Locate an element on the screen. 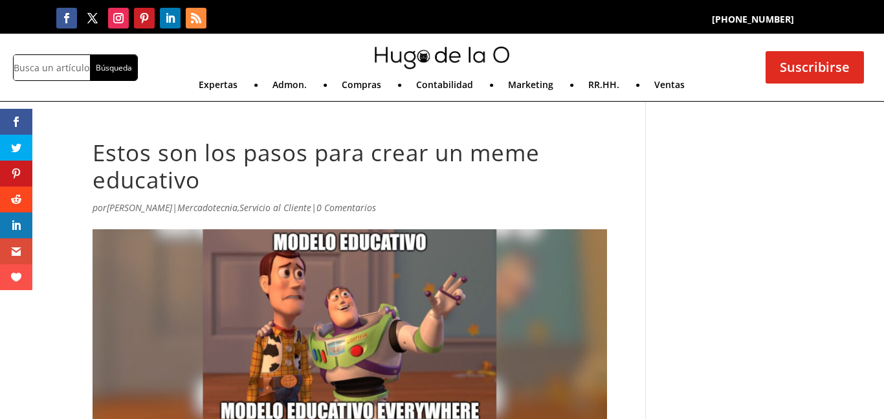 The height and width of the screenshot is (419, 884). a: Mercadotecnia is located at coordinates (207, 207).